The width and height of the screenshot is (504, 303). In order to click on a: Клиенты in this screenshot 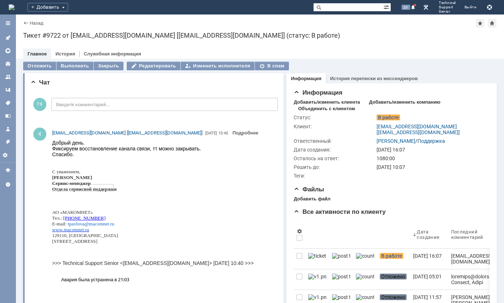, I will do `click(8, 64)`.